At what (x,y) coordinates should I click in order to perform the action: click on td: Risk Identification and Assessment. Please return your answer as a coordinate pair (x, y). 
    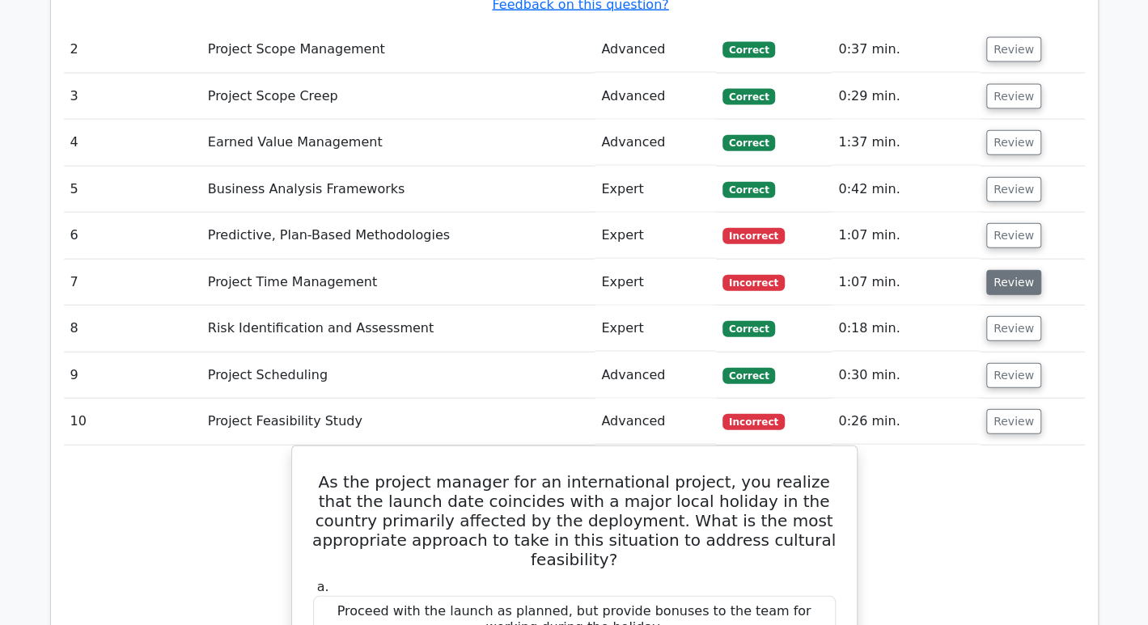
    Looking at the image, I should click on (398, 328).